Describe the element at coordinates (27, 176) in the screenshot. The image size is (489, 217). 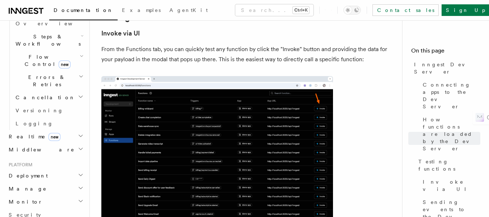
I see `span: Deployment` at that location.